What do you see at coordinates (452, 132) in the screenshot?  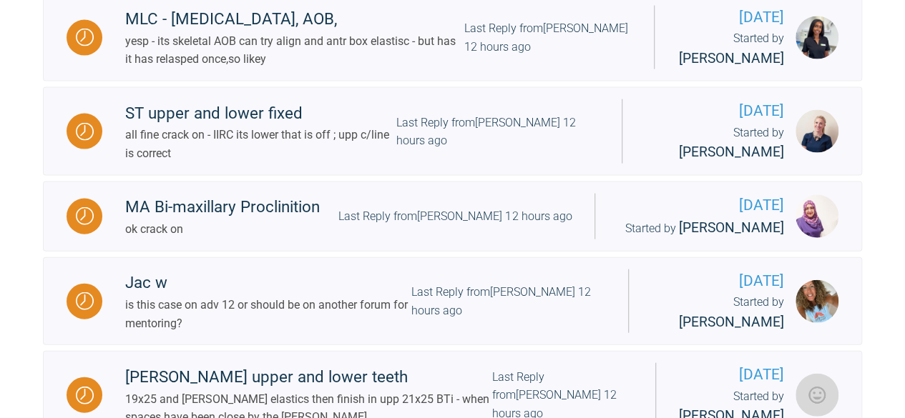 I see `a: WaitingST upper and lower fixedall fine crack on - IIRC its lower that is off ; upp c/line is cor...` at bounding box center [452, 132].